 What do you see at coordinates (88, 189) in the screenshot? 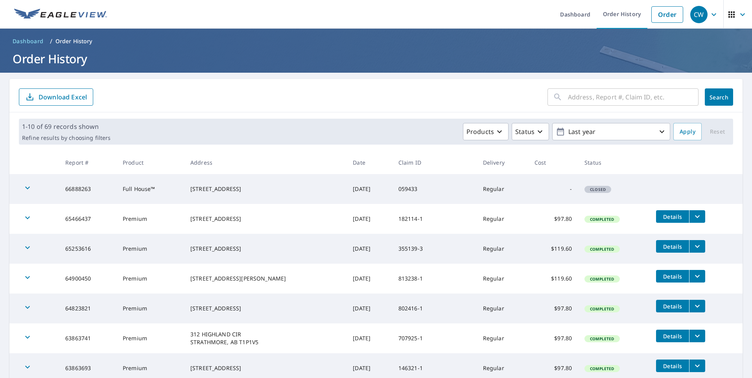
I see `td: 66888263` at bounding box center [88, 189].